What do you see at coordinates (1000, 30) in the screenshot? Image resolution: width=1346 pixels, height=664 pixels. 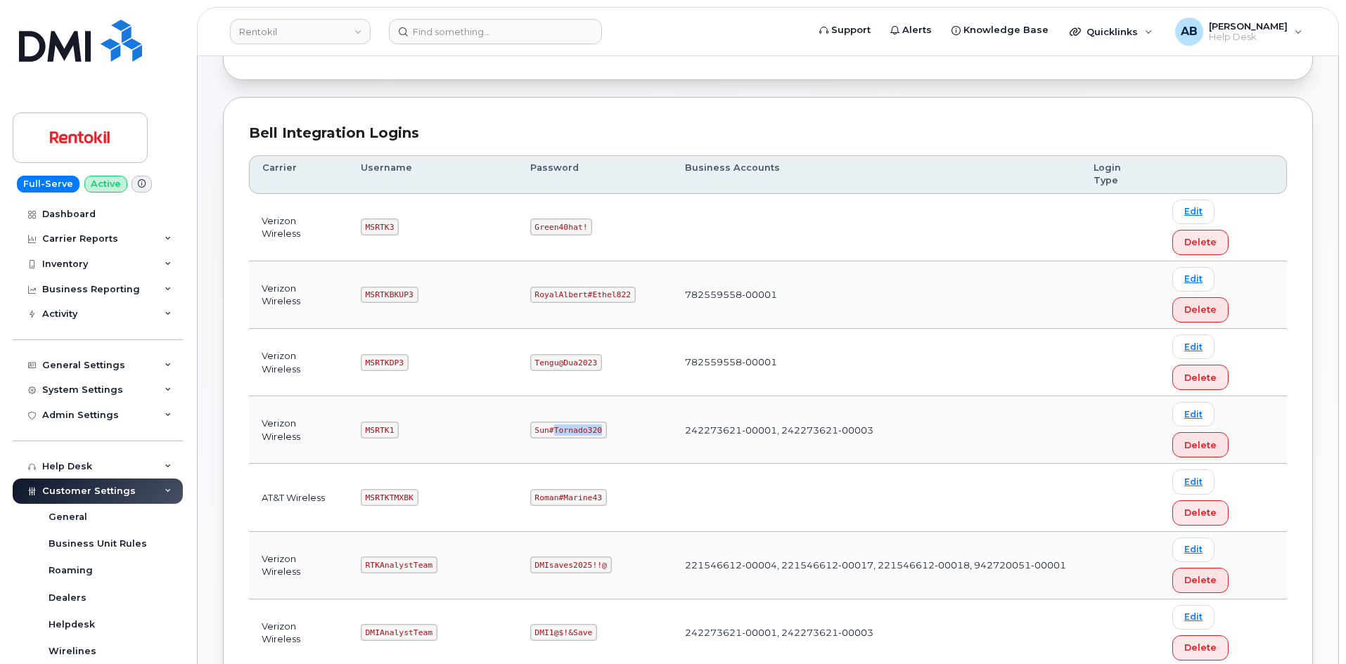 I see `a: Knowledge Base` at bounding box center [1000, 30].